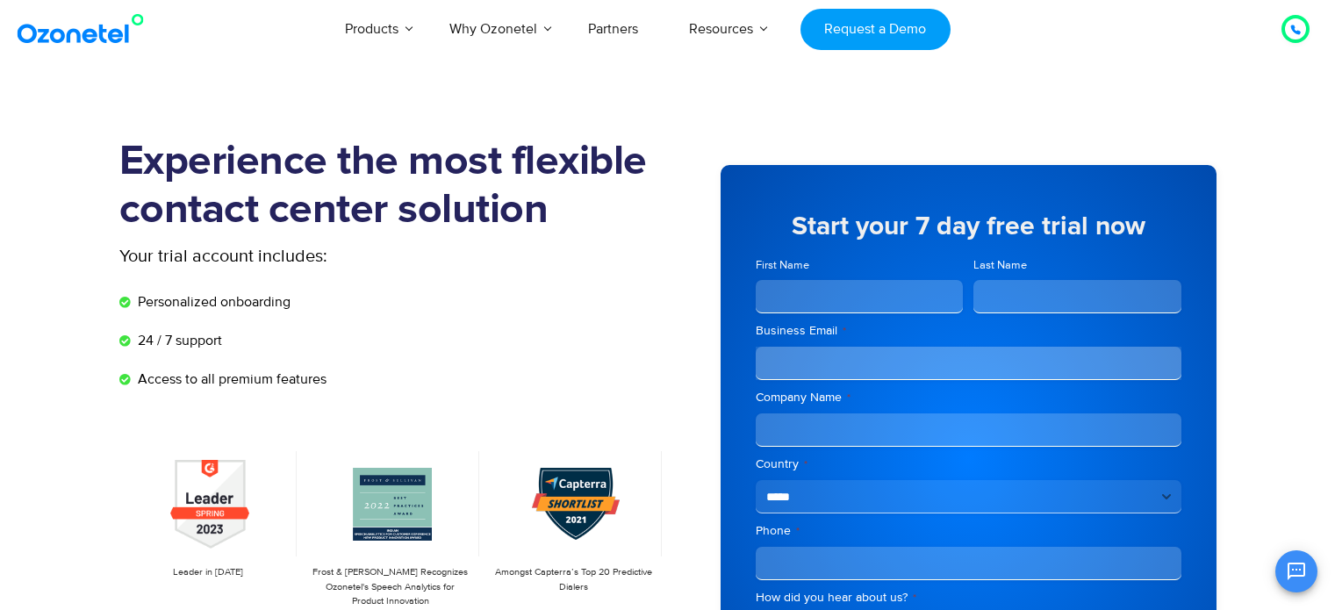 The height and width of the screenshot is (610, 1335). Describe the element at coordinates (327, 256) in the screenshot. I see `p: Your trial account includes:` at that location.